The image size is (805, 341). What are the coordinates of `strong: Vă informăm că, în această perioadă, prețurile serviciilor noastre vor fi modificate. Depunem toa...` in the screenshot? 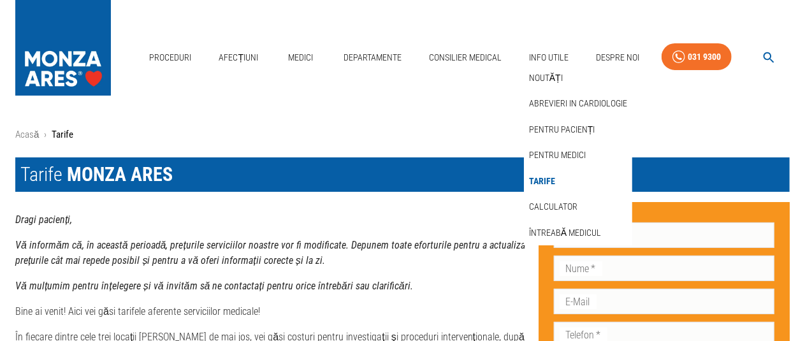 It's located at (270, 252).